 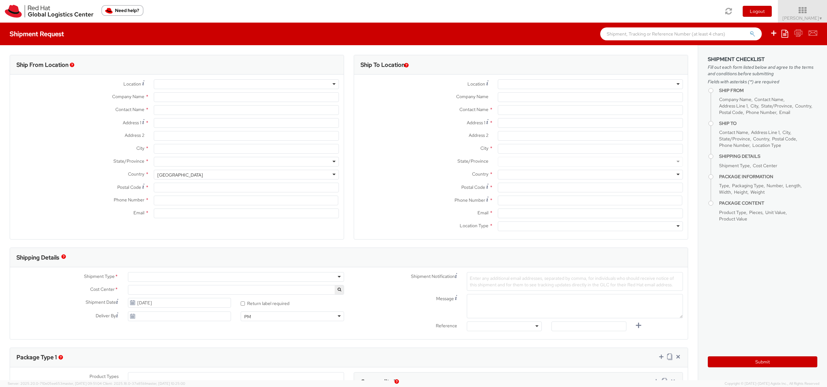 I want to click on h3: Package Type 1, so click(x=37, y=358).